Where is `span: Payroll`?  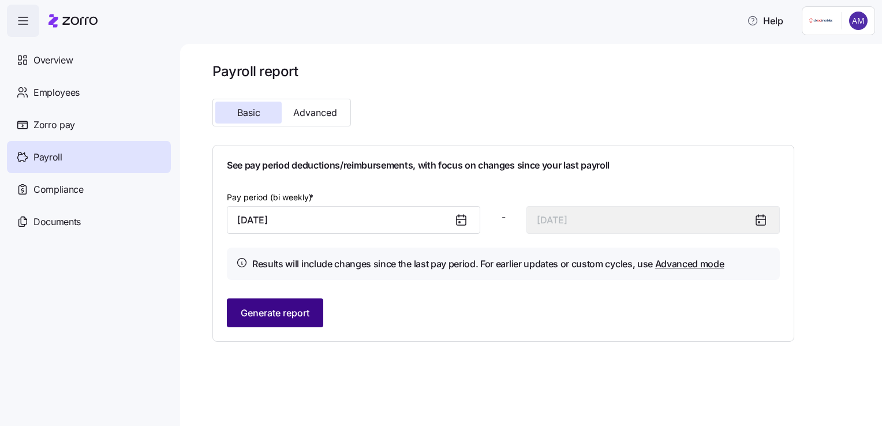
span: Payroll is located at coordinates (48, 157).